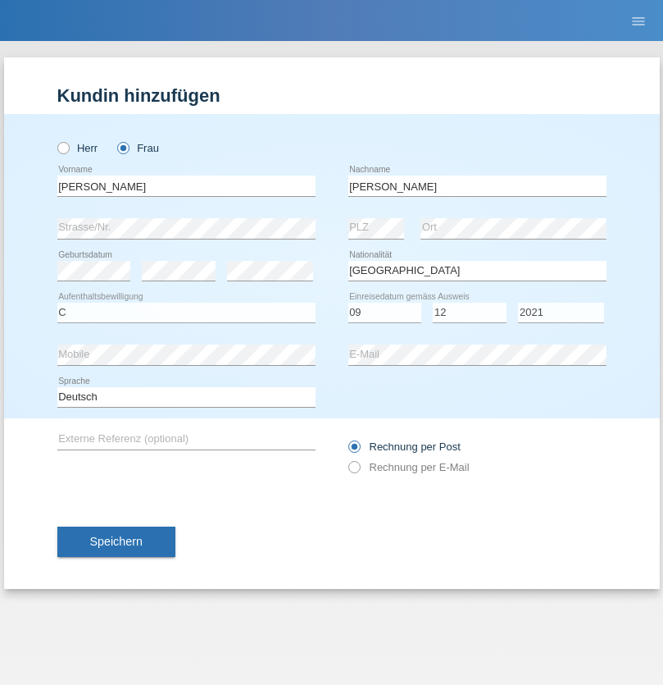 The width and height of the screenshot is (663, 685). I want to click on label: Rechnung per Post, so click(404, 446).